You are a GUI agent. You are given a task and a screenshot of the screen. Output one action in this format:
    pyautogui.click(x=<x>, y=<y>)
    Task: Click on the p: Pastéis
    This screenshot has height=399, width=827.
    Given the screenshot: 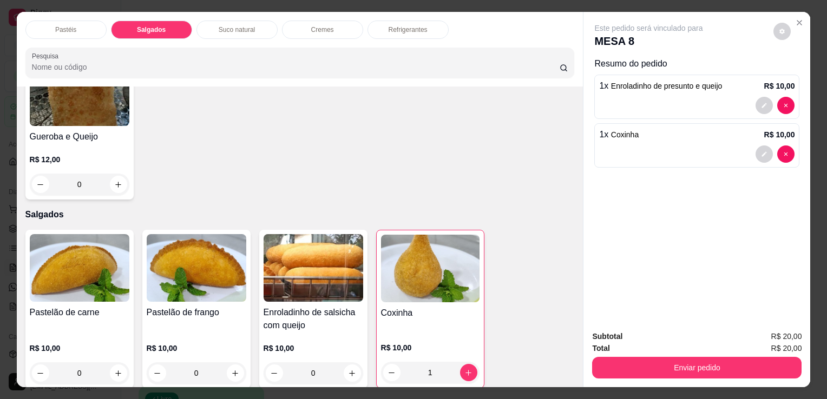 What is the action you would take?
    pyautogui.click(x=65, y=30)
    